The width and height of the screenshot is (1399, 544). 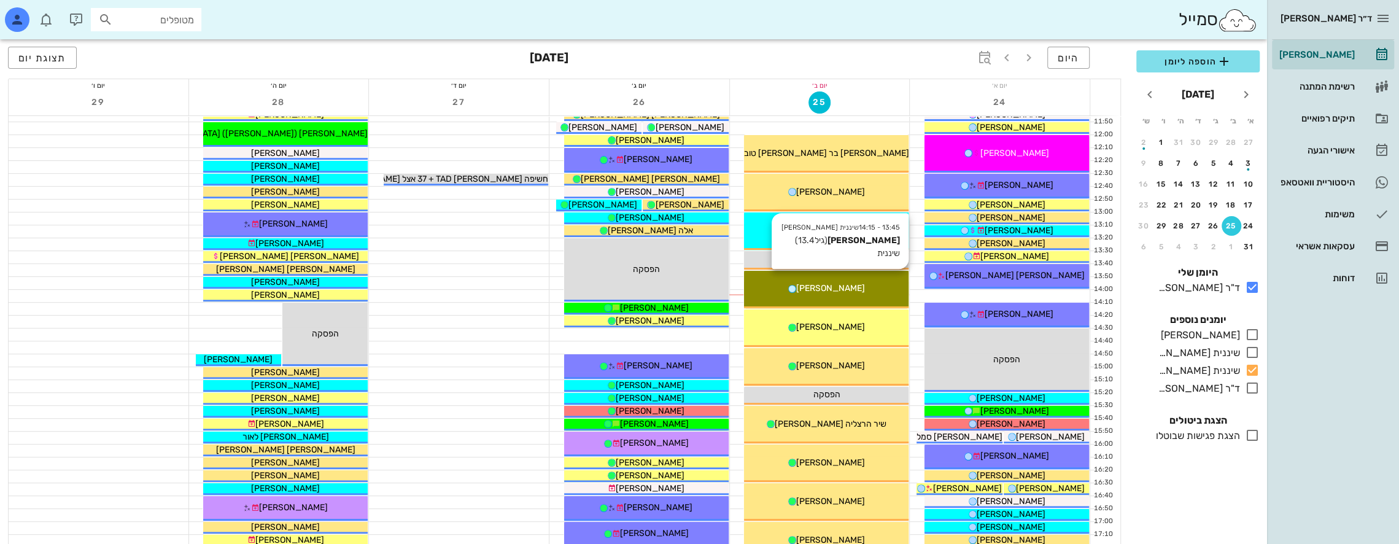 What do you see at coordinates (1231, 247) in the screenshot?
I see `button: 1` at bounding box center [1231, 247].